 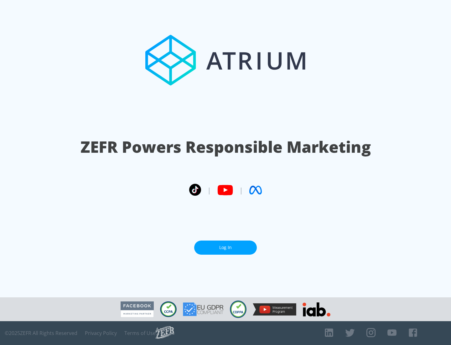 What do you see at coordinates (137, 309) in the screenshot?
I see `img: Facebook Marketing Partner` at bounding box center [137, 309].